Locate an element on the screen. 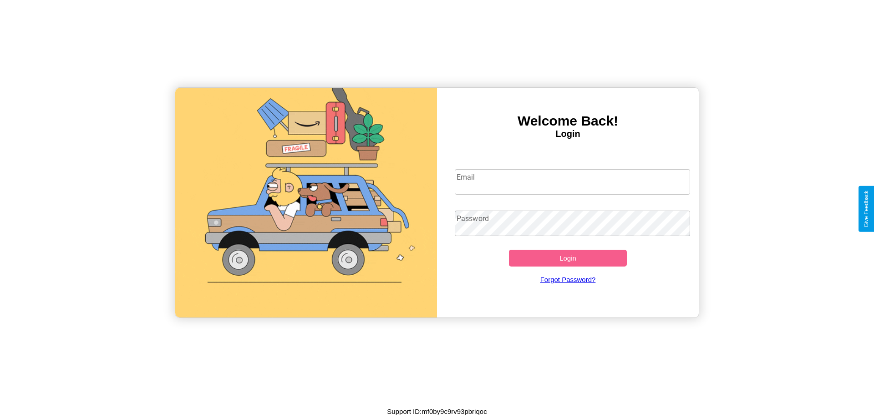 This screenshot has height=418, width=874. p: Support ID: mf0by9c9rv93pbriqoc is located at coordinates (437, 412).